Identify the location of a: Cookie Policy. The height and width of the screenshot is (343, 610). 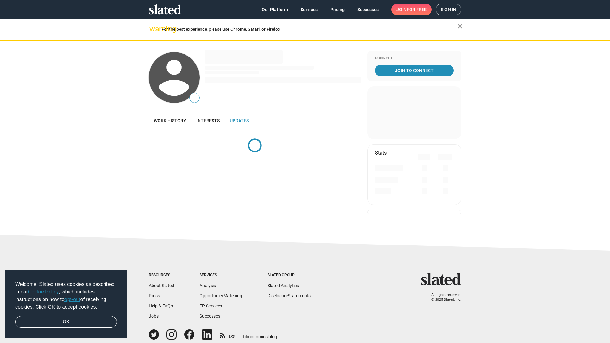
(43, 291).